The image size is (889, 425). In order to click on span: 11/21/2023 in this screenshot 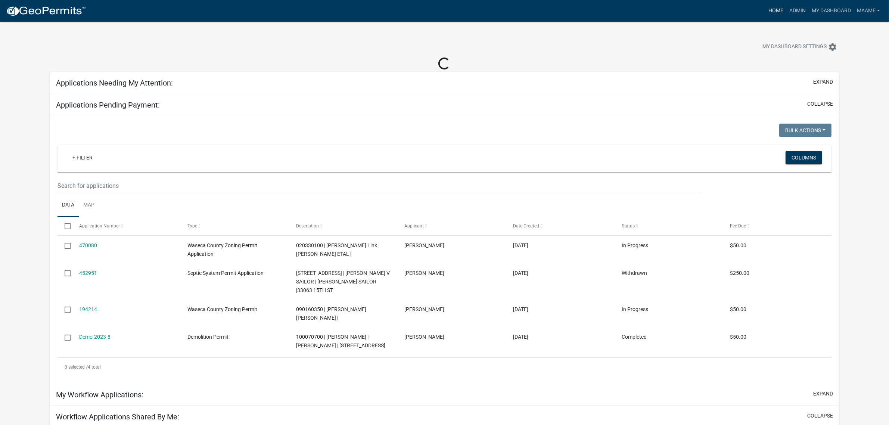, I will do `click(520, 309)`.